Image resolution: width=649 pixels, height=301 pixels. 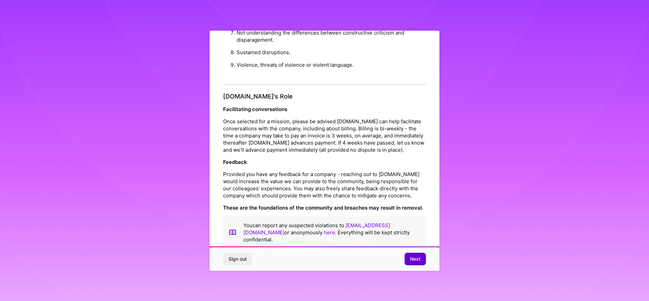 What do you see at coordinates (329, 232) in the screenshot?
I see `a: here` at bounding box center [329, 232].